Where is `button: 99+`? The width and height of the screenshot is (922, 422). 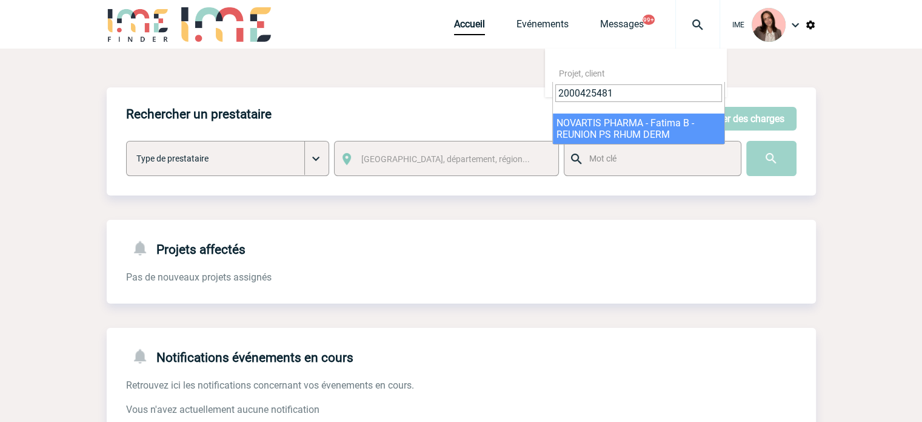 button: 99+ is located at coordinates (649, 19).